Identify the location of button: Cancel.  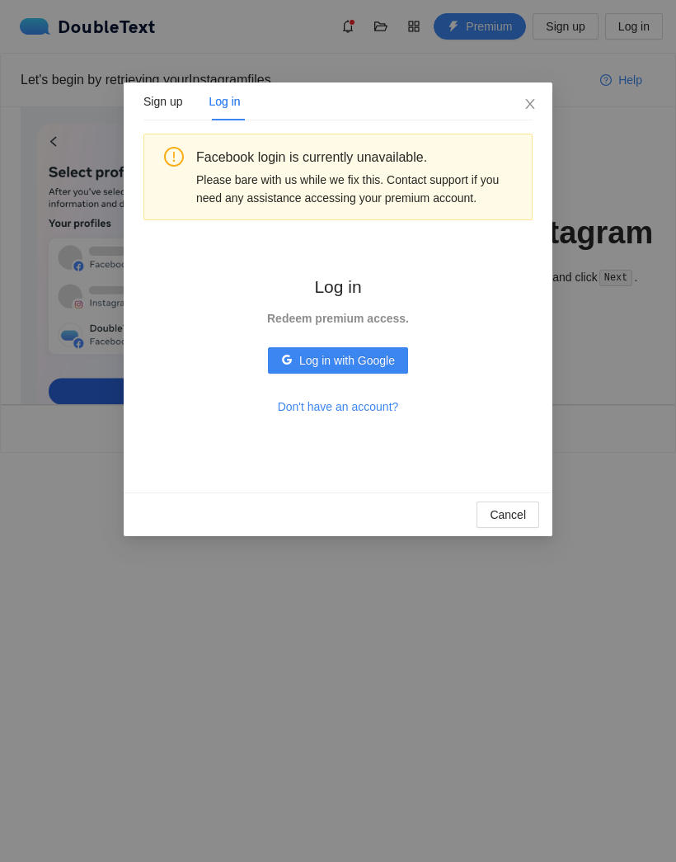
(508, 515).